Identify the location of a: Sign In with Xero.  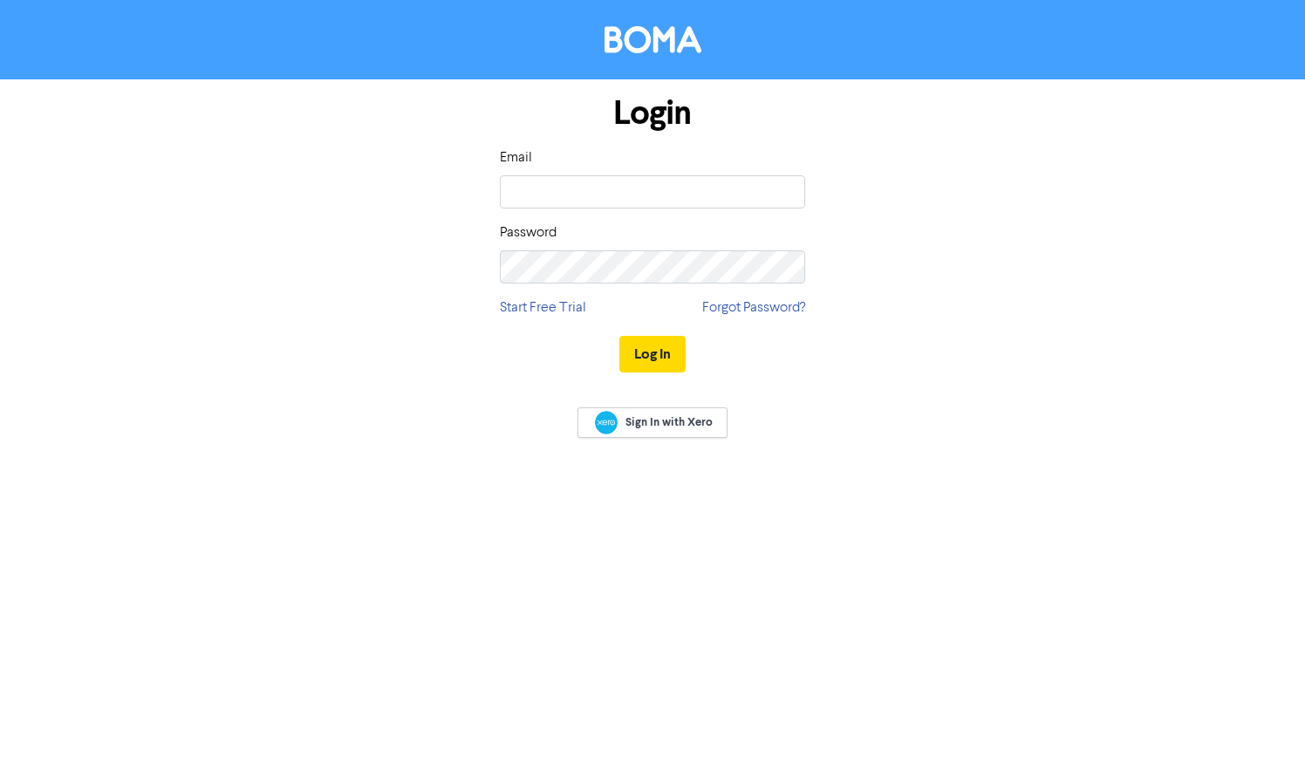
(653, 422).